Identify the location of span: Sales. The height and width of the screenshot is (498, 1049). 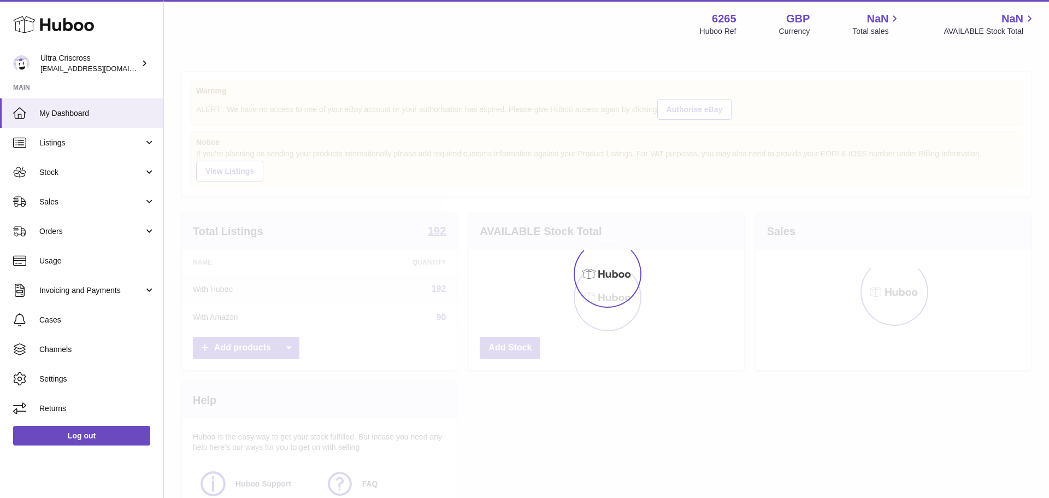
(91, 202).